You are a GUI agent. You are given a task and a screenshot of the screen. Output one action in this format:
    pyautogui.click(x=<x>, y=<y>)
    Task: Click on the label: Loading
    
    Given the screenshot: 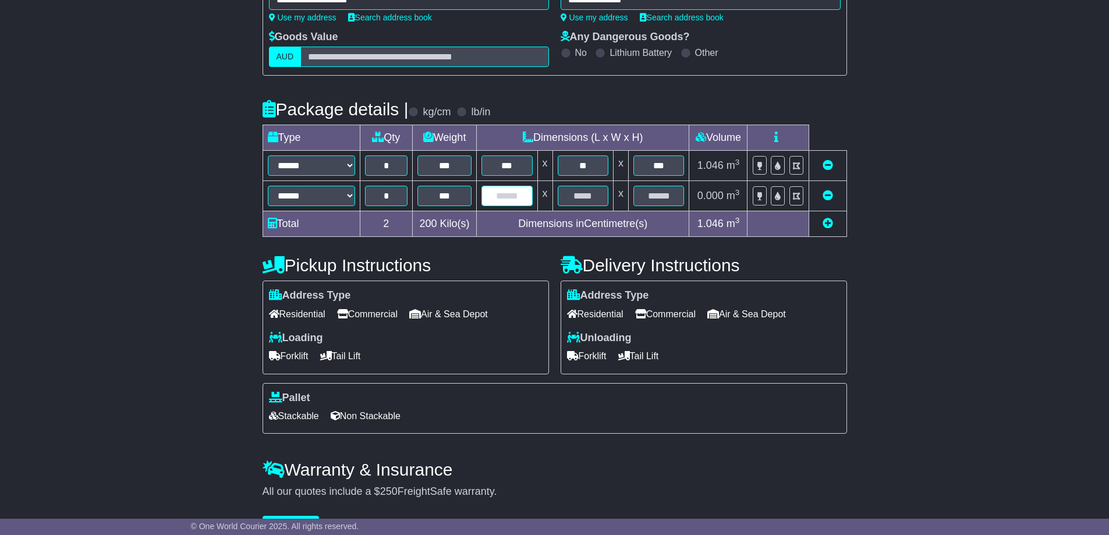 What is the action you would take?
    pyautogui.click(x=296, y=338)
    